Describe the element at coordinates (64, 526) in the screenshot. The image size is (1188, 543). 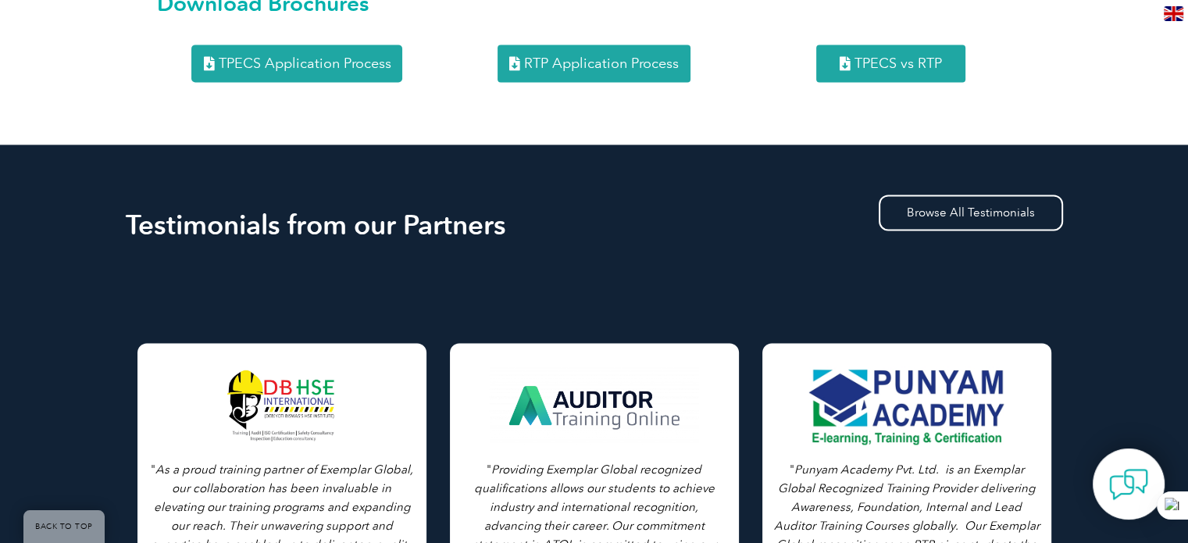
I see `a: BACK TO TOP` at that location.